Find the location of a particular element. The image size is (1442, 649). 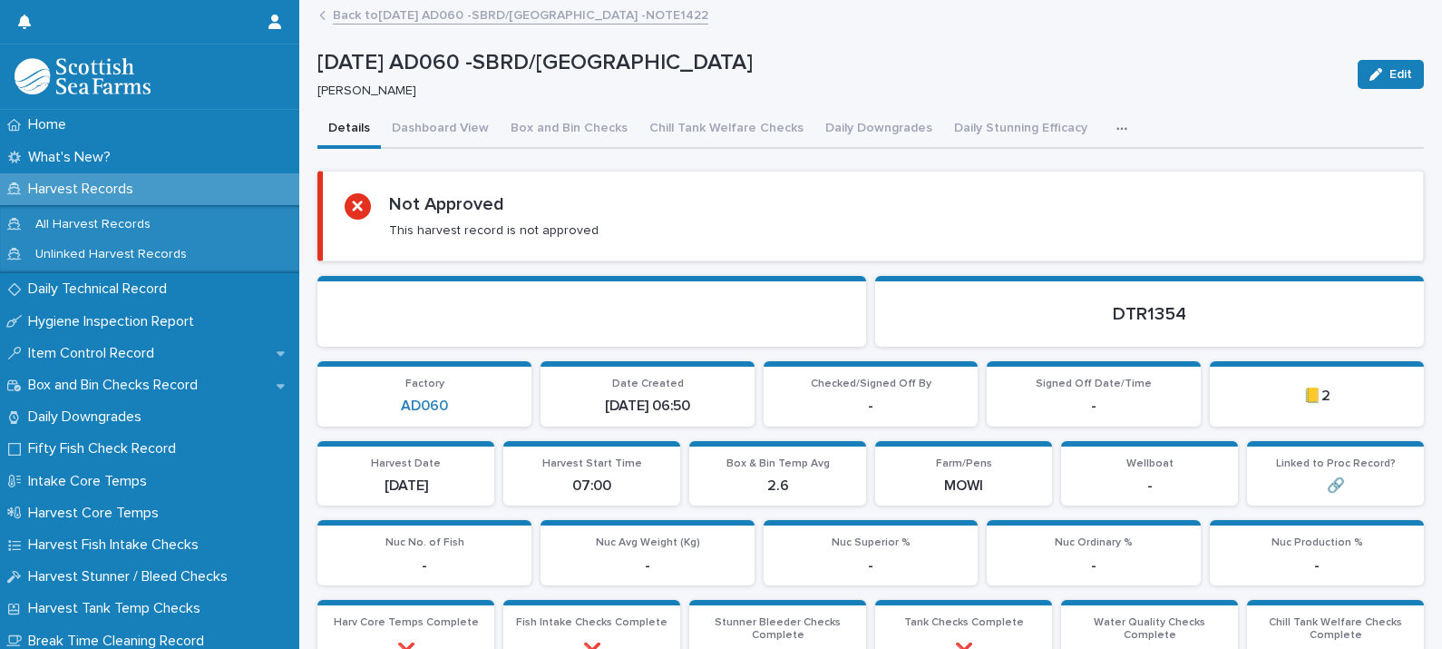

span: Linked to Proc Record? is located at coordinates (1336, 464).